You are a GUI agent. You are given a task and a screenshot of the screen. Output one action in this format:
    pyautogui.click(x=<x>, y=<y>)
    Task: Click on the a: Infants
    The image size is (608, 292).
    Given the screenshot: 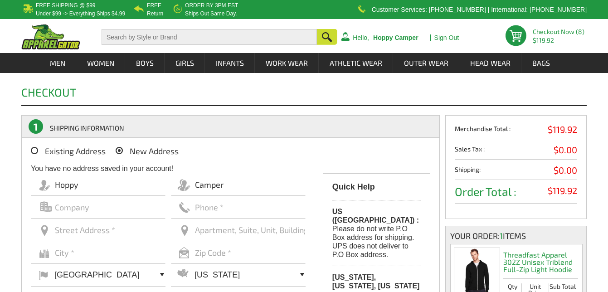 What is the action you would take?
    pyautogui.click(x=230, y=63)
    